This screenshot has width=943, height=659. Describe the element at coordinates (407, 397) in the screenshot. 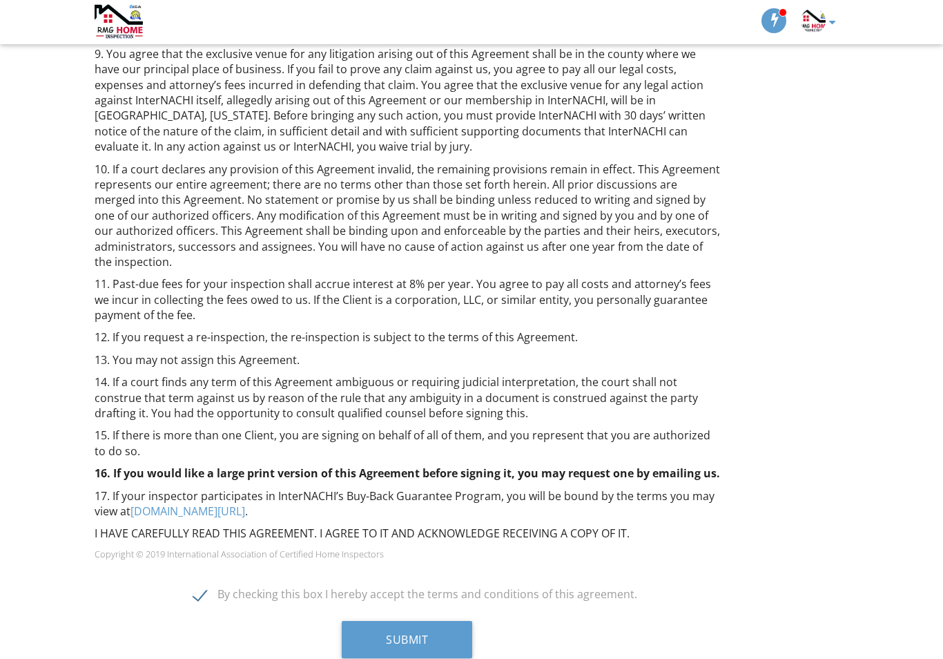

I see `p: 14. If a court finds any term of this Agreement ambiguous or requiring judicial interpretation, t...` at that location.